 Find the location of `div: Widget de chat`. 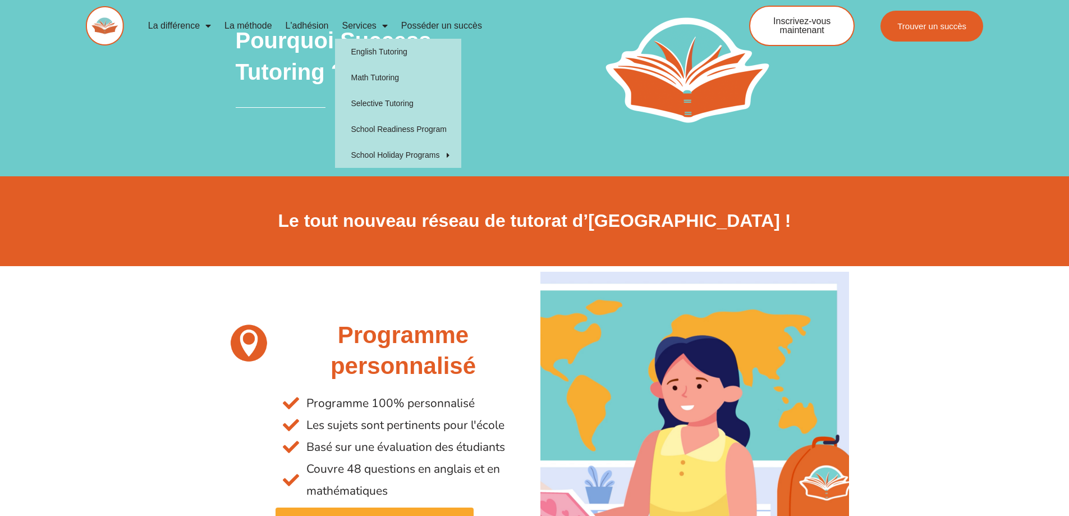

div: Widget de chat is located at coordinates (975, 452).